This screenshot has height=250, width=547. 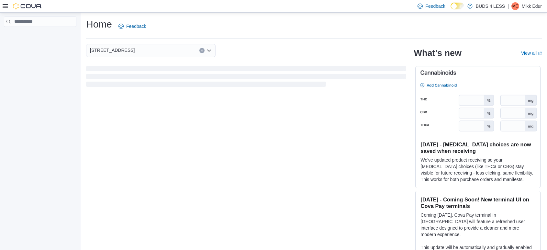 What do you see at coordinates (132, 26) in the screenshot?
I see `a: Feedback` at bounding box center [132, 26].